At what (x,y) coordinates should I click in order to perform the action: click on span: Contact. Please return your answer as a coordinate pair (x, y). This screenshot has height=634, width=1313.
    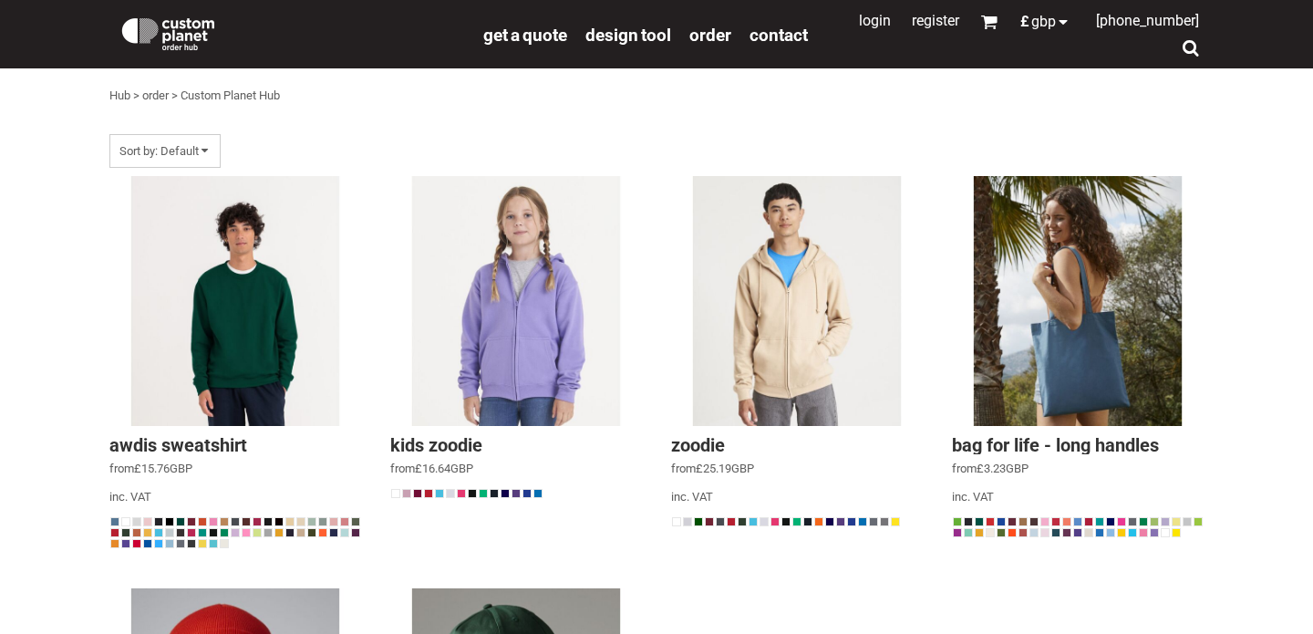
    Looking at the image, I should click on (779, 35).